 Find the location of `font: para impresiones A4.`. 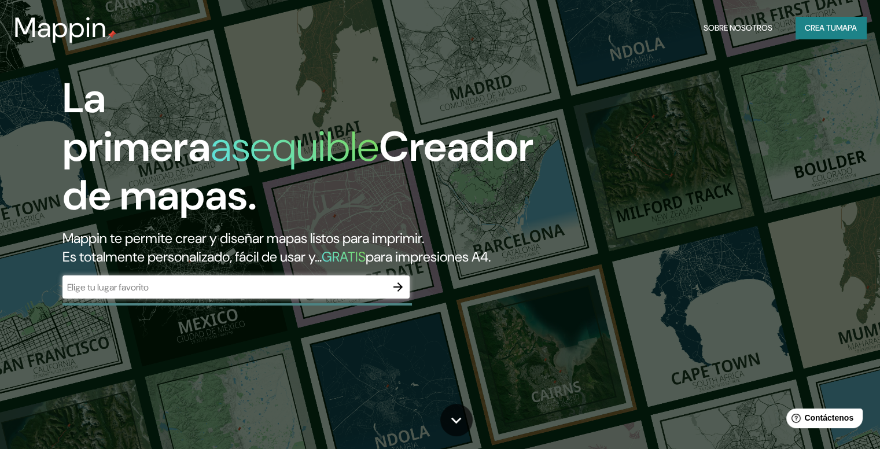

font: para impresiones A4. is located at coordinates (428, 256).